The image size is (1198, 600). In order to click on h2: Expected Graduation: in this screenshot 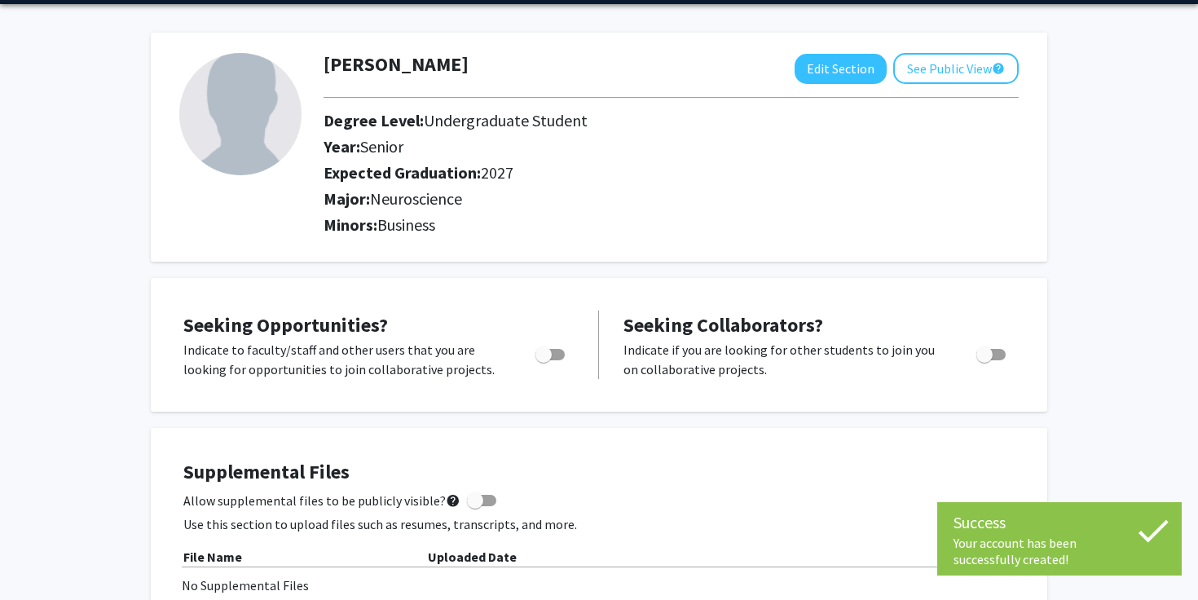, I will do `click(614, 173)`.